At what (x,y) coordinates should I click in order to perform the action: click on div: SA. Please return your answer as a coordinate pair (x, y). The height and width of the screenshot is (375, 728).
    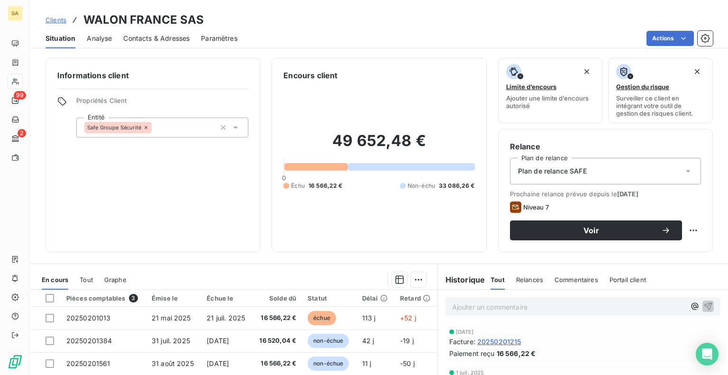
    Looking at the image, I should click on (15, 13).